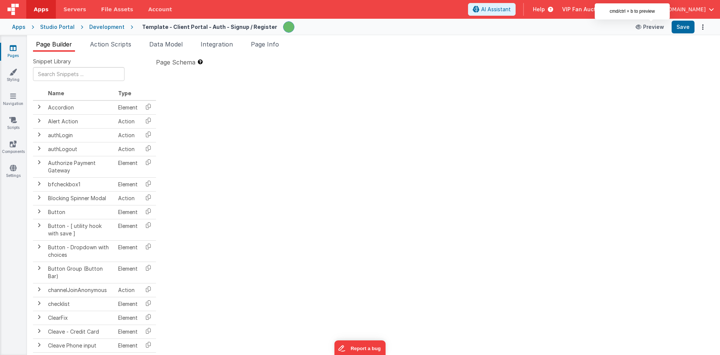 Image resolution: width=720 pixels, height=355 pixels. Describe the element at coordinates (495, 9) in the screenshot. I see `span: AI Assistant` at that location.